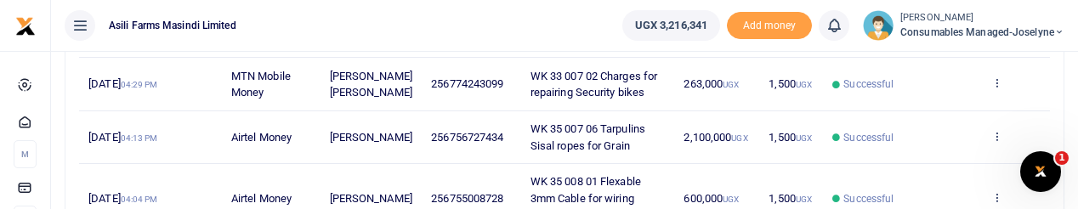 The image size is (1078, 209). I want to click on small: 04:13 PM, so click(139, 138).